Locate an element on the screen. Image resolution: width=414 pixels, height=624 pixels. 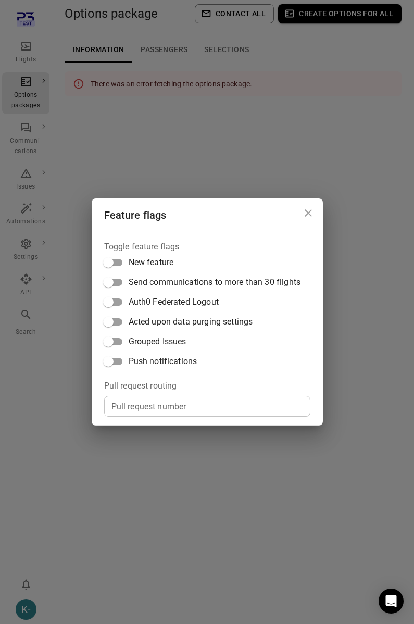
legend: Pull request routing is located at coordinates (141, 386).